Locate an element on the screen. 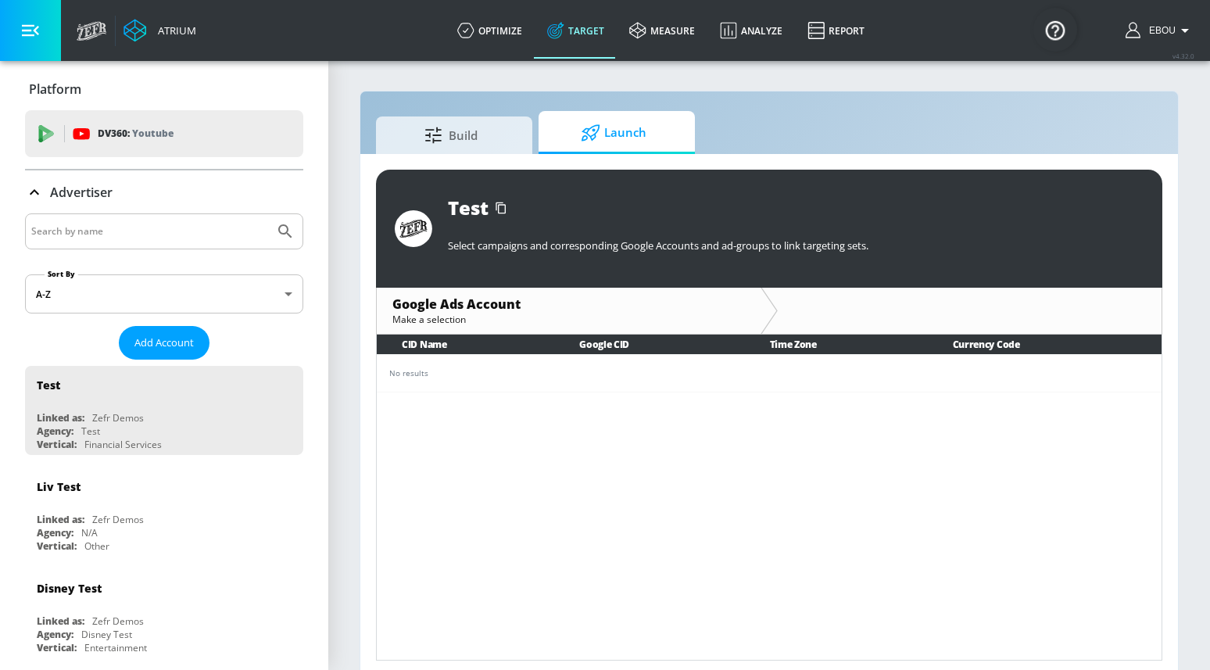 The width and height of the screenshot is (1210, 670). th: Time Zone is located at coordinates (836, 344).